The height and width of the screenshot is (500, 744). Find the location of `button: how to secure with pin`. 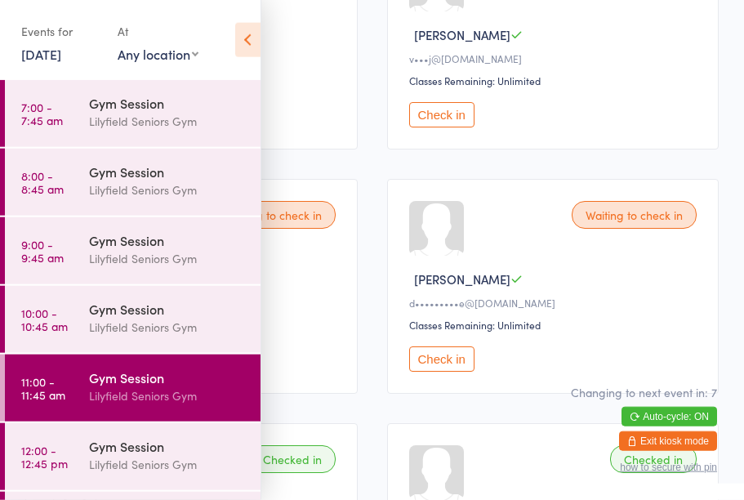

button: how to secure with pin is located at coordinates (668, 467).